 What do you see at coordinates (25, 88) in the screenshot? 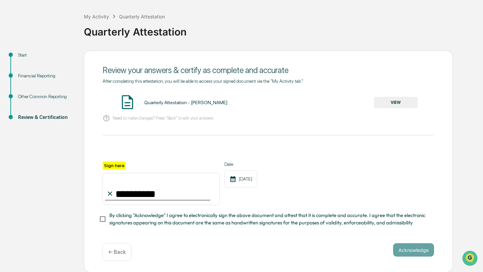
I see `a: 🖐️Preclearance` at bounding box center [25, 88].